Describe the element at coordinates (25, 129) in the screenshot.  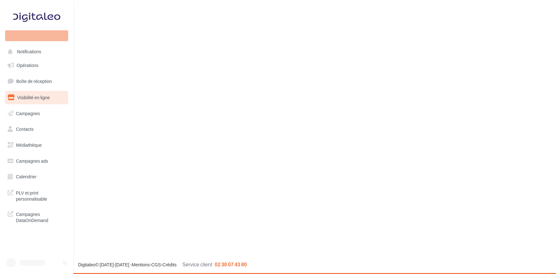
I see `span: Contacts` at that location.